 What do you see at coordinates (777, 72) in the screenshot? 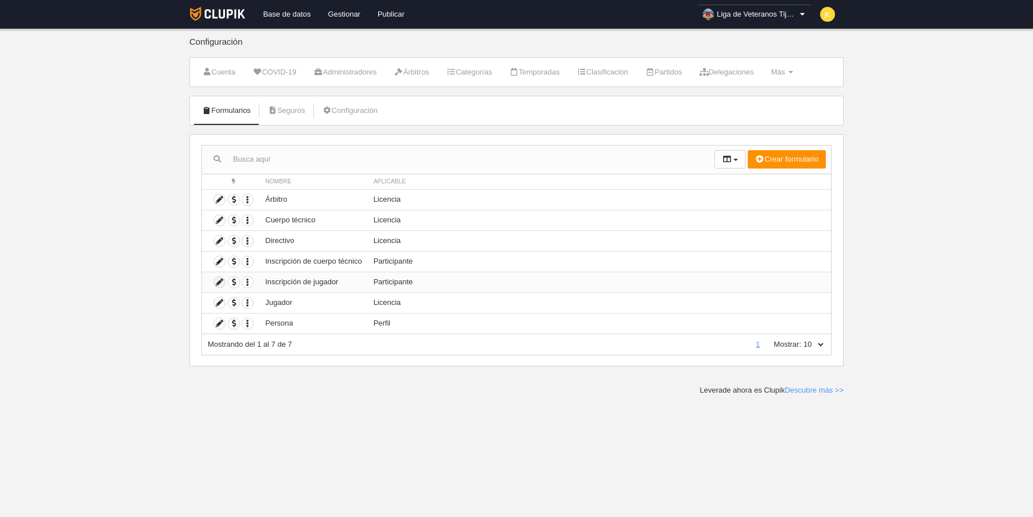
I see `span: Más` at bounding box center [777, 72].